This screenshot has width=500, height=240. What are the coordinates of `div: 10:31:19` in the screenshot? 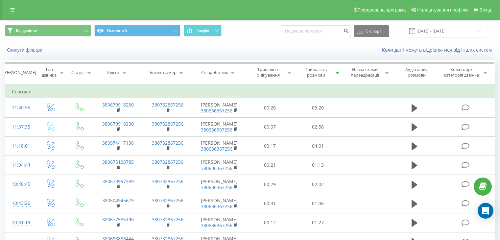 It's located at (20, 223).